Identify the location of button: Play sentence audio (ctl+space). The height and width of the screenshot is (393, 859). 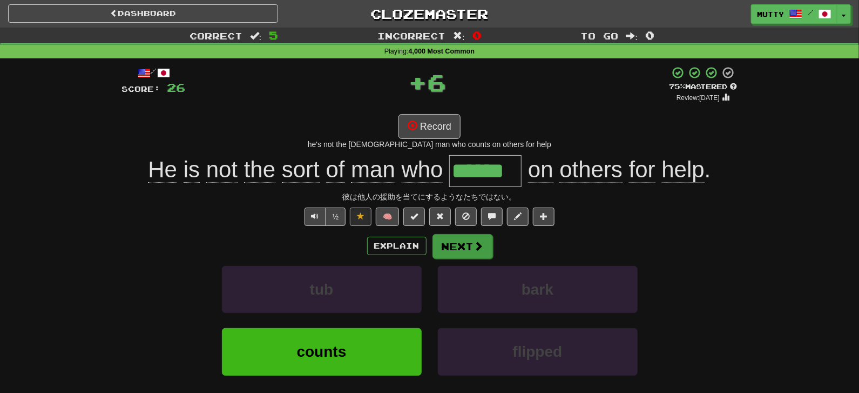
(315, 217).